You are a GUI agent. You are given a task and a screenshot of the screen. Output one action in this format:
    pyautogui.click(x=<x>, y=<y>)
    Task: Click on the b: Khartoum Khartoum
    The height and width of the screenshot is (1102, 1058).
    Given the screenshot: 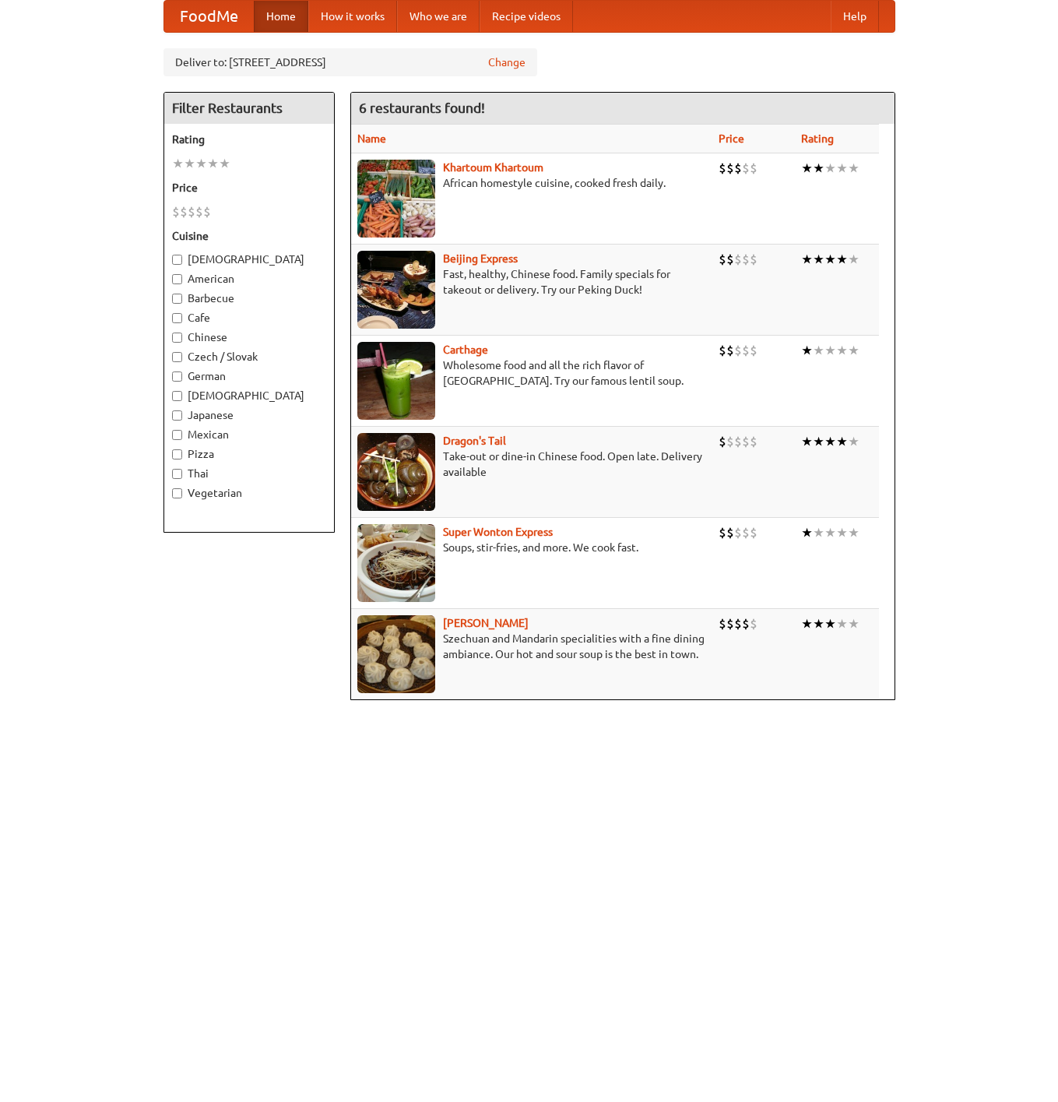 What is the action you would take?
    pyautogui.click(x=493, y=167)
    